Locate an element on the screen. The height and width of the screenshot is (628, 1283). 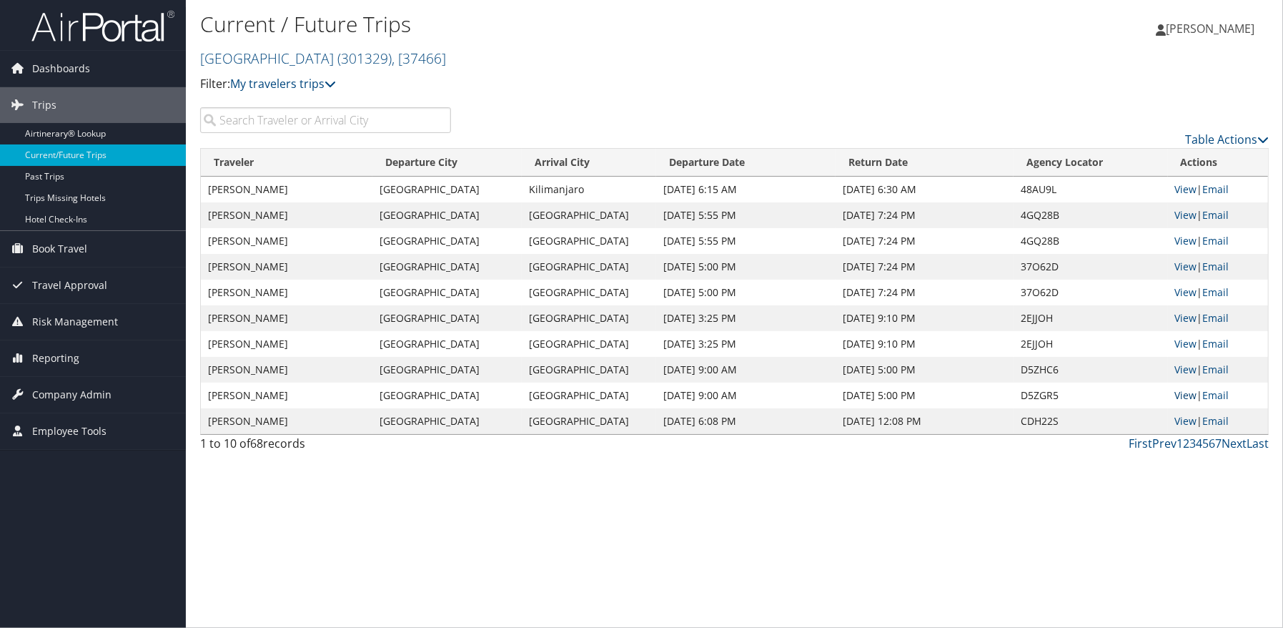
span: ( 301329 ) is located at coordinates (365, 58).